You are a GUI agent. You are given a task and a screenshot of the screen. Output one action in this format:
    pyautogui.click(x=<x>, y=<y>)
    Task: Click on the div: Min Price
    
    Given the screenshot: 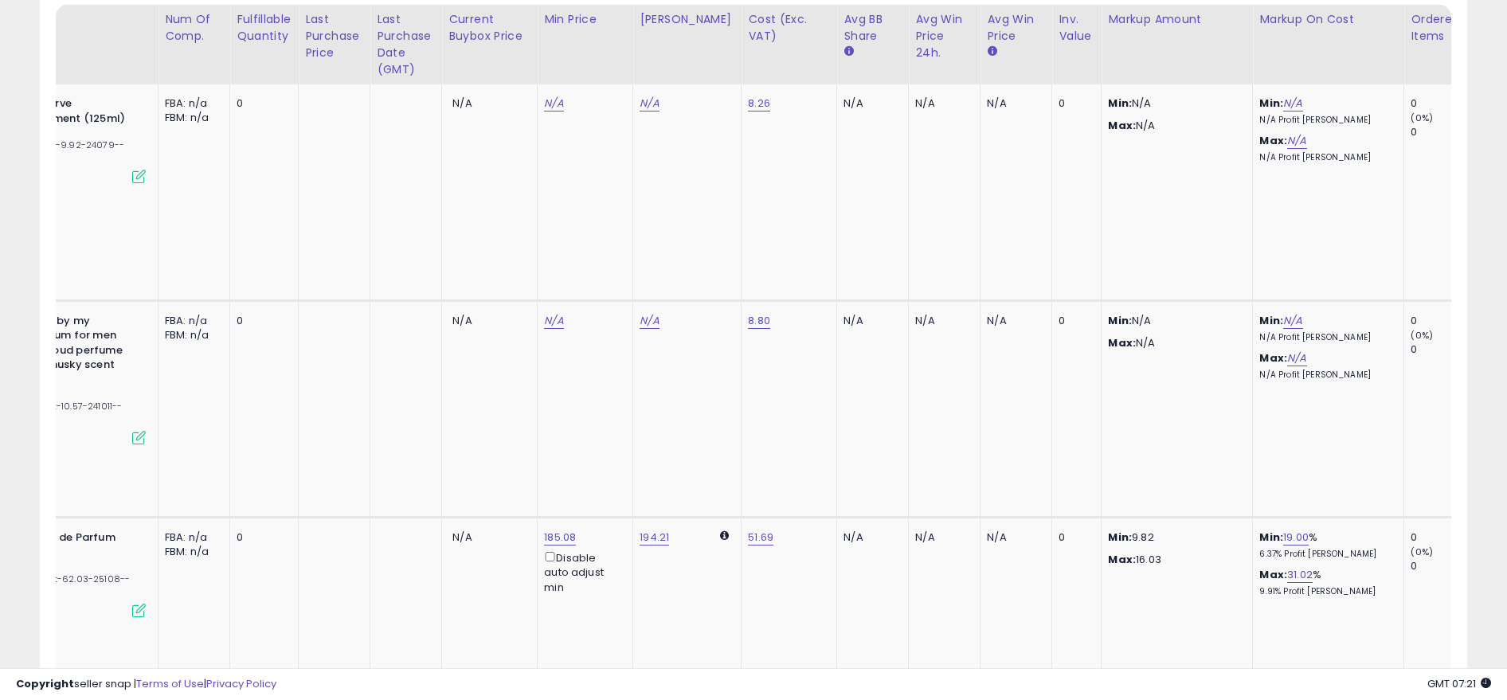 What is the action you would take?
    pyautogui.click(x=584, y=19)
    